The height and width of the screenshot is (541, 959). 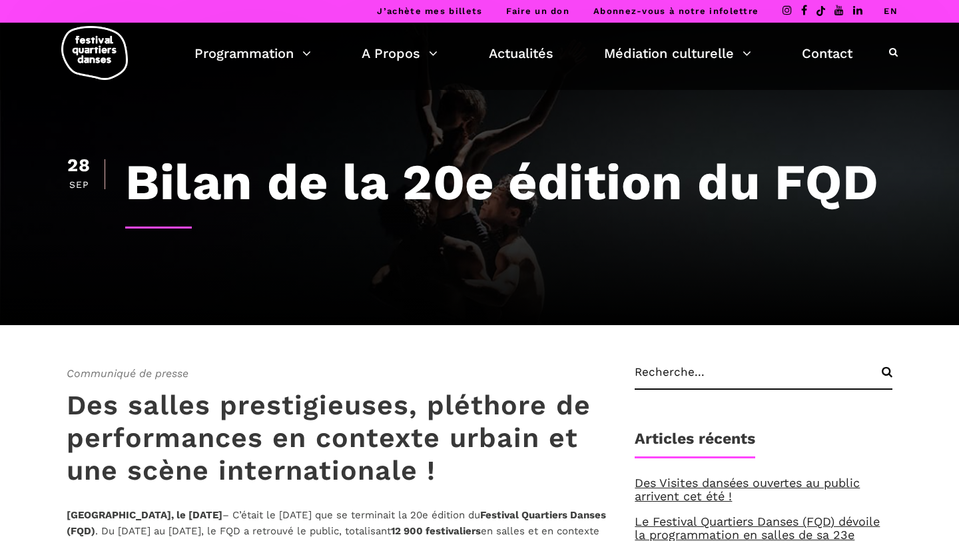 What do you see at coordinates (677, 53) in the screenshot?
I see `a: Médiation culturelle` at bounding box center [677, 53].